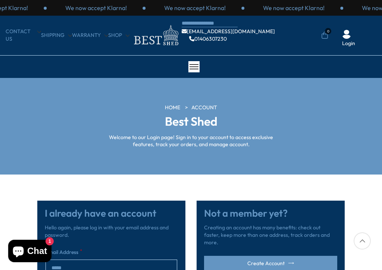 This screenshot has height=270, width=382. What do you see at coordinates (30, 252) in the screenshot?
I see `inbox-online-store-chat: Shopify online store chat` at bounding box center [30, 252].